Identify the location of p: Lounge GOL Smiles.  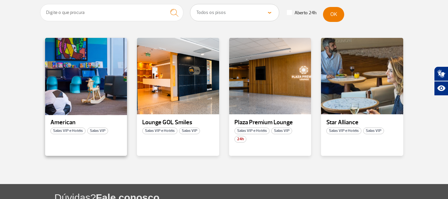
(178, 122).